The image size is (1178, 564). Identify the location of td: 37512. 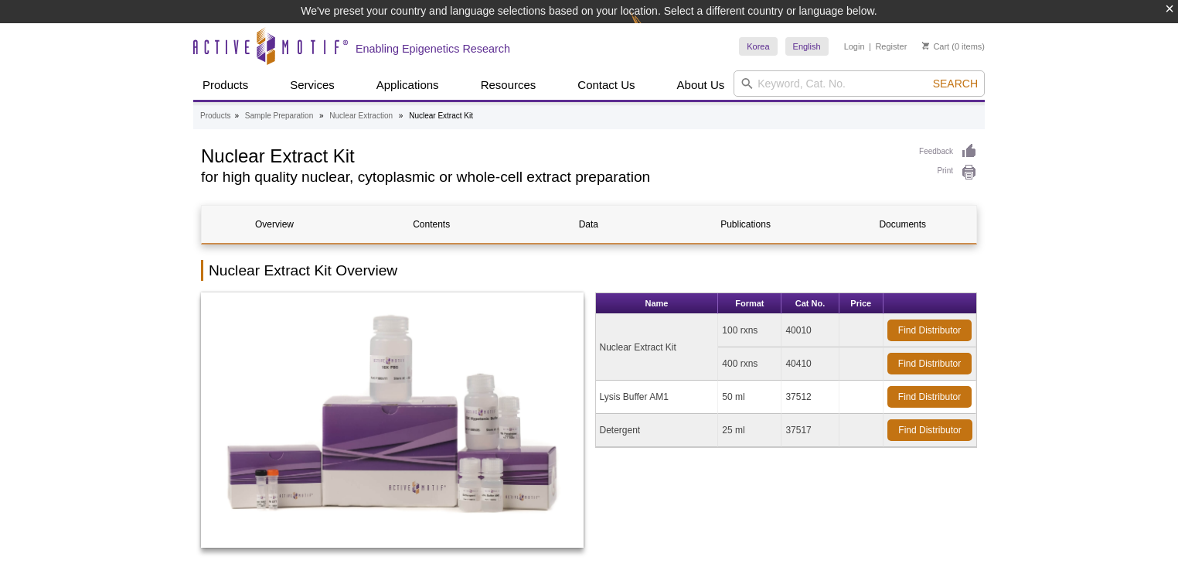
(810, 397).